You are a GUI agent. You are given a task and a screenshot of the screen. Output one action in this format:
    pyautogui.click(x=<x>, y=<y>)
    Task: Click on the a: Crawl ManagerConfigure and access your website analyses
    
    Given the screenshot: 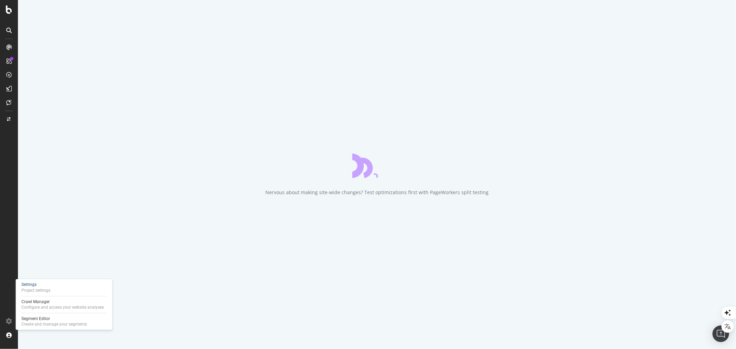 What is the action you would take?
    pyautogui.click(x=64, y=305)
    